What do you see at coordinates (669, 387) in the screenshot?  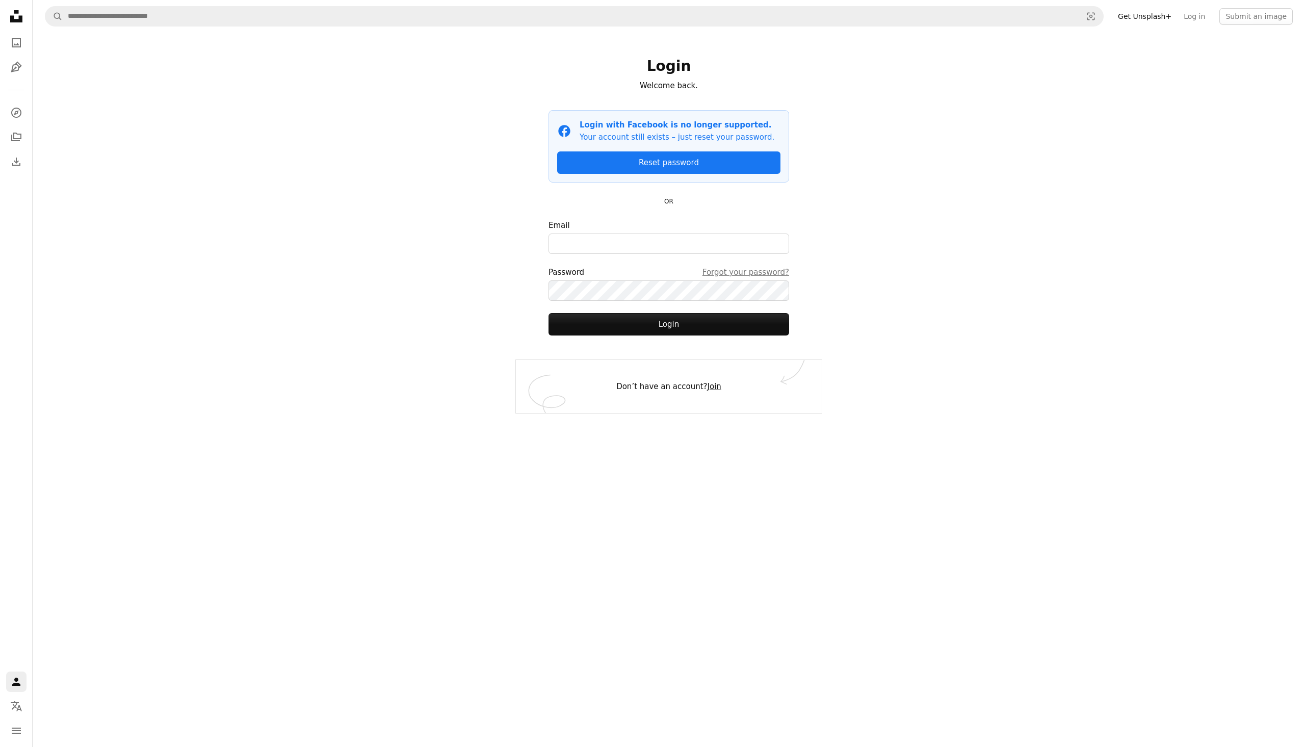 I see `div: Don’t have an account?` at bounding box center [669, 387].